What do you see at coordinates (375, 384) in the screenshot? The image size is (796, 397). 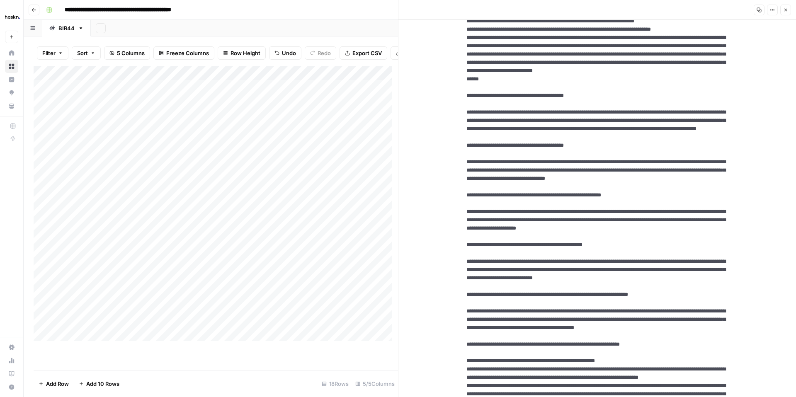 I see `div: 5/5 Columns` at bounding box center [375, 384].